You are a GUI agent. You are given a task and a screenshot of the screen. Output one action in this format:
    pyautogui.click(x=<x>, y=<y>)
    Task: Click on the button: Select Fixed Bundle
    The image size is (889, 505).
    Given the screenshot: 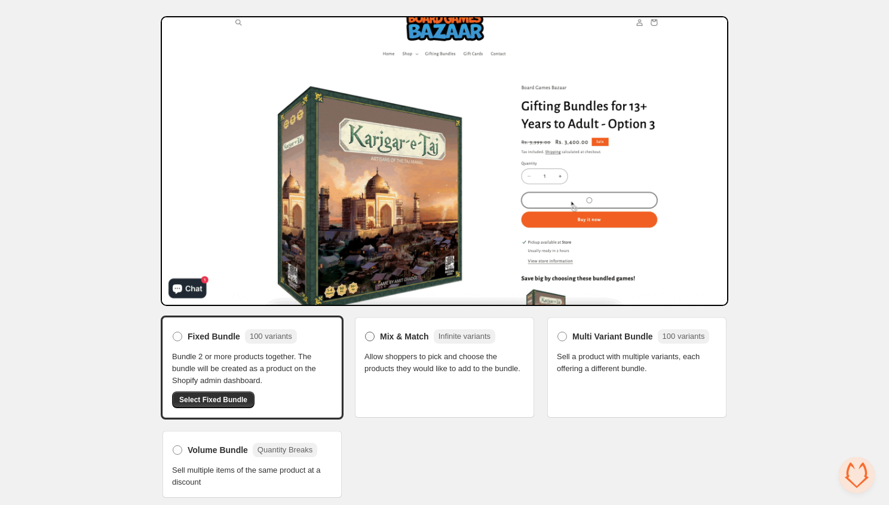 What is the action you would take?
    pyautogui.click(x=213, y=400)
    